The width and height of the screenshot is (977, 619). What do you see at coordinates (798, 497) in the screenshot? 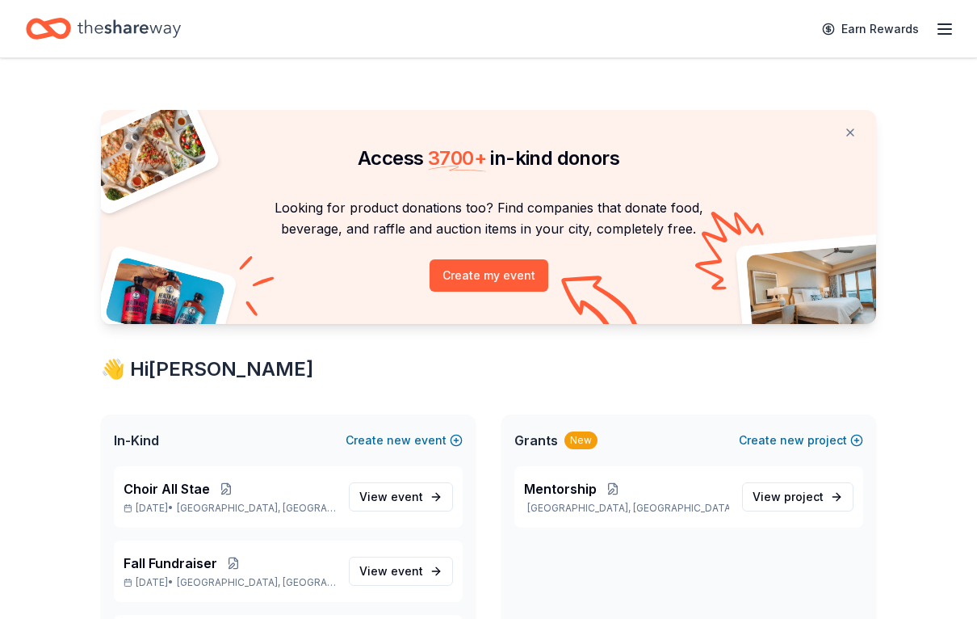
I see `a: View project` at bounding box center [798, 497].